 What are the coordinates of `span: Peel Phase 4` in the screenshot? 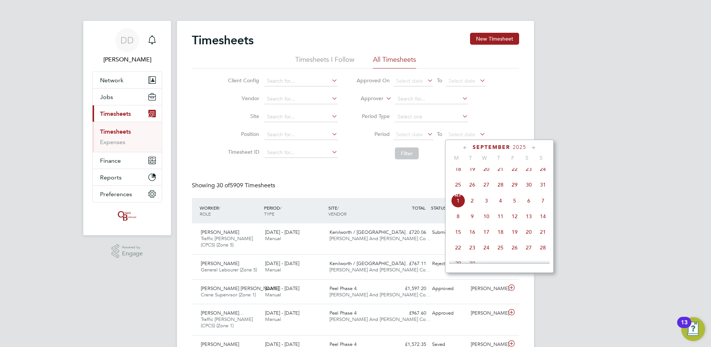 It's located at (343, 312).